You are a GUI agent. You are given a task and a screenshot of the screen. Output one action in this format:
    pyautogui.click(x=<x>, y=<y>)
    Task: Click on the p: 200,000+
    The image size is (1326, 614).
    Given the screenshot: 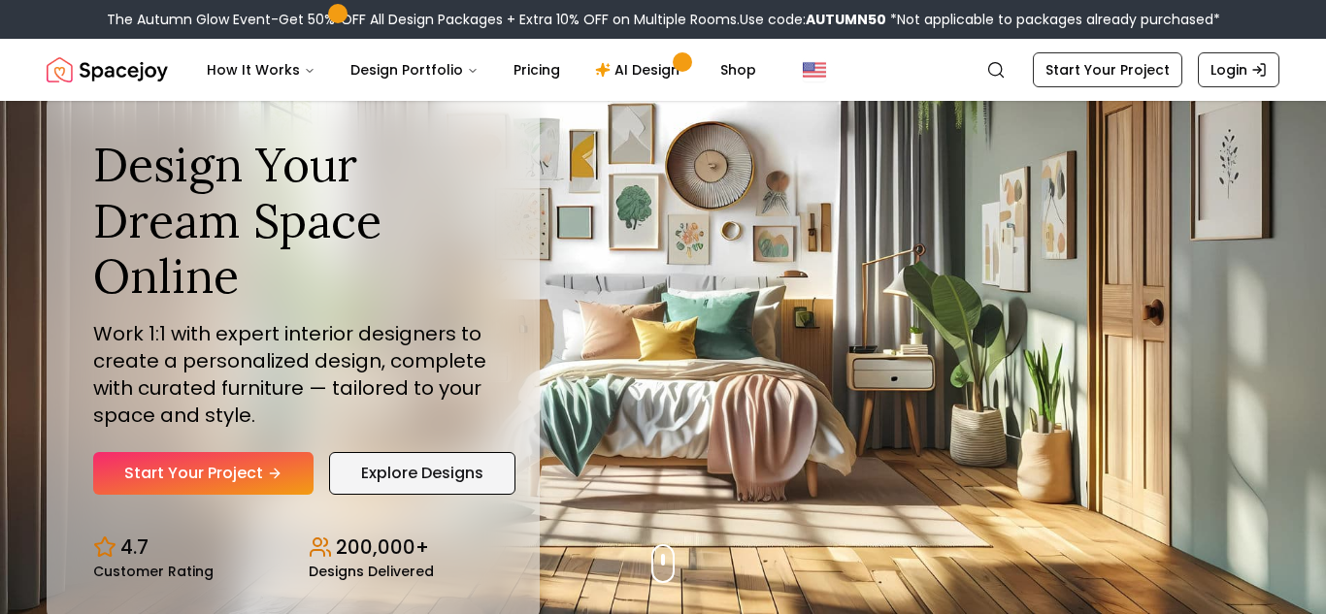 What is the action you would take?
    pyautogui.click(x=382, y=547)
    